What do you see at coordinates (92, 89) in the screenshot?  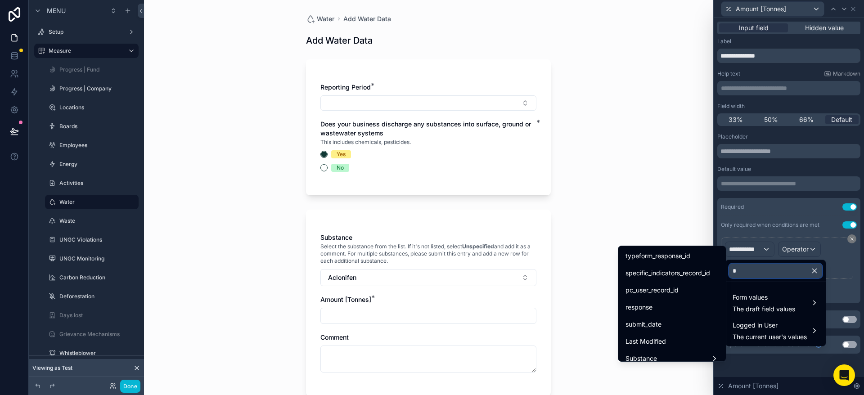 I see `a: Progress | Company` at bounding box center [92, 89].